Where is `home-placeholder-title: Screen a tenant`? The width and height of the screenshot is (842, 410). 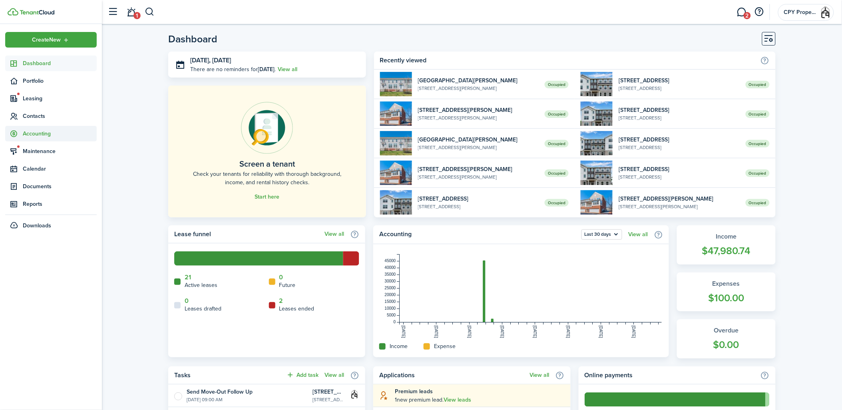
home-placeholder-title: Screen a tenant is located at coordinates (267, 164).